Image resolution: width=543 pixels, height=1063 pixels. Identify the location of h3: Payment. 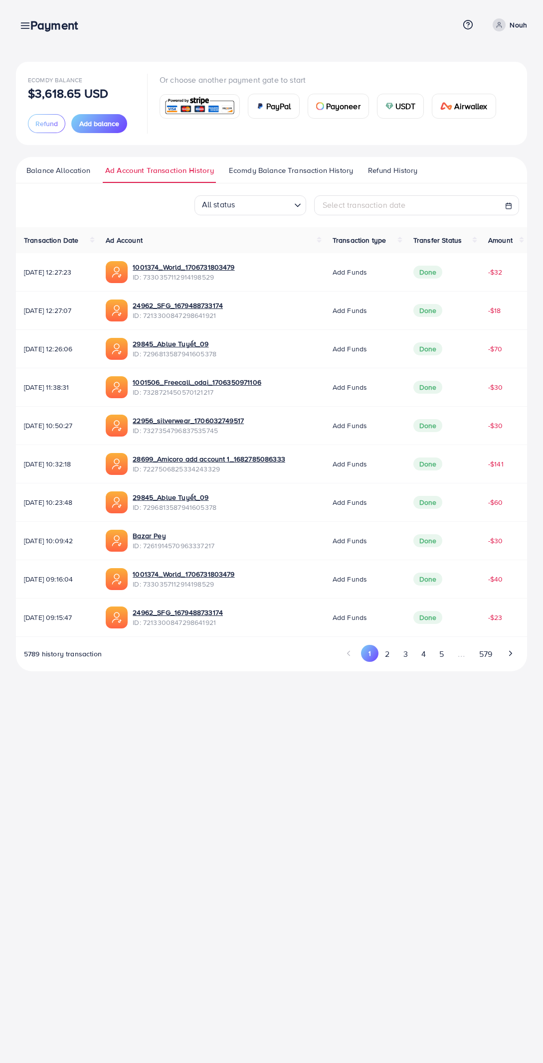
(58, 25).